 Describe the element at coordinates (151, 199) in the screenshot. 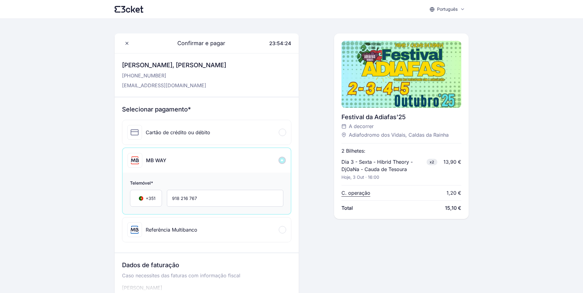

I see `span: +351` at that location.